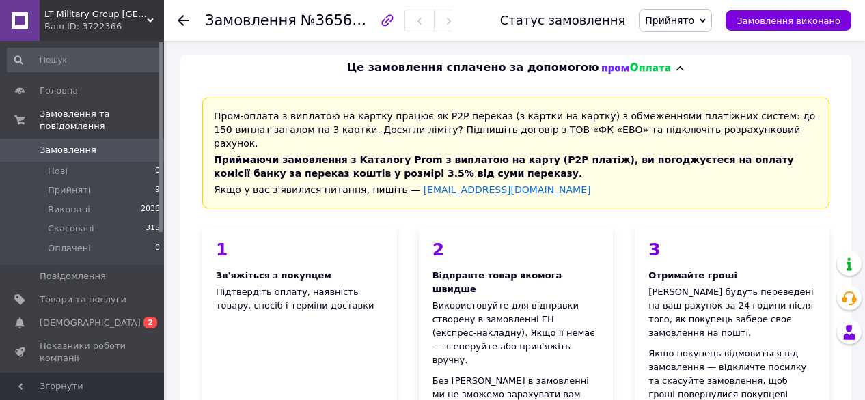  I want to click on input: Пошук, so click(84, 60).